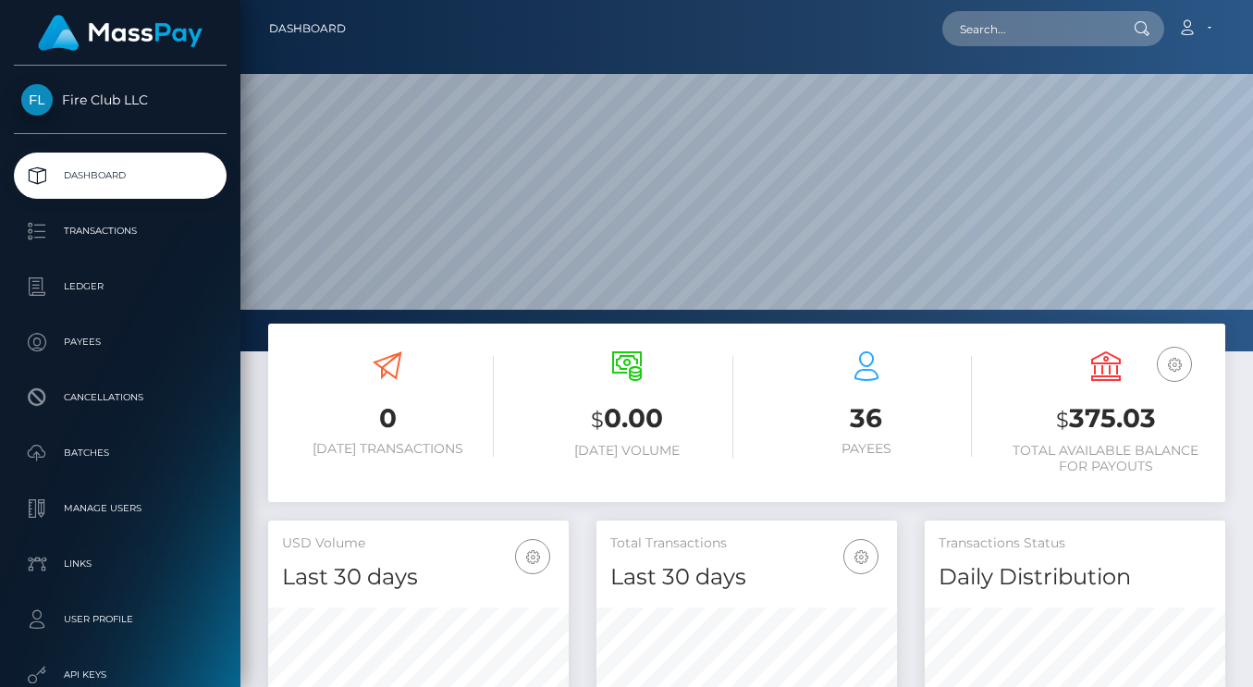  What do you see at coordinates (866, 449) in the screenshot?
I see `h6: Payees` at bounding box center [866, 449].